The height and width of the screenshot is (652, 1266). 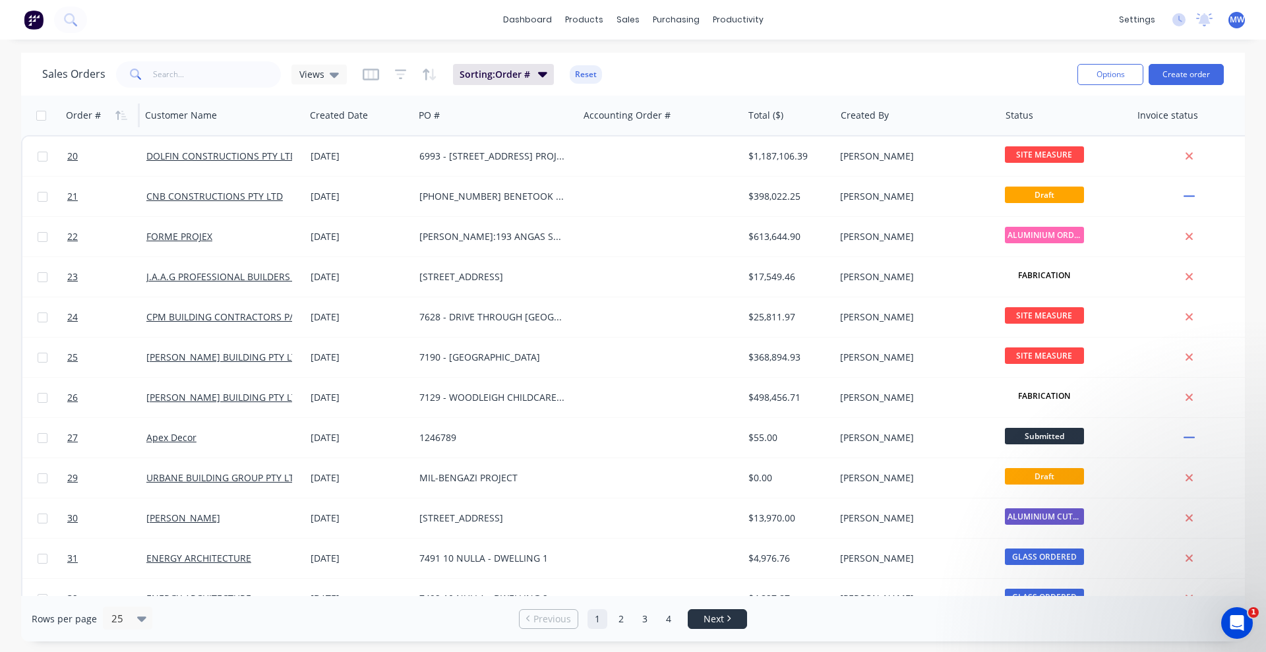 What do you see at coordinates (494, 74) in the screenshot?
I see `span: Sorting: Order #` at bounding box center [494, 74].